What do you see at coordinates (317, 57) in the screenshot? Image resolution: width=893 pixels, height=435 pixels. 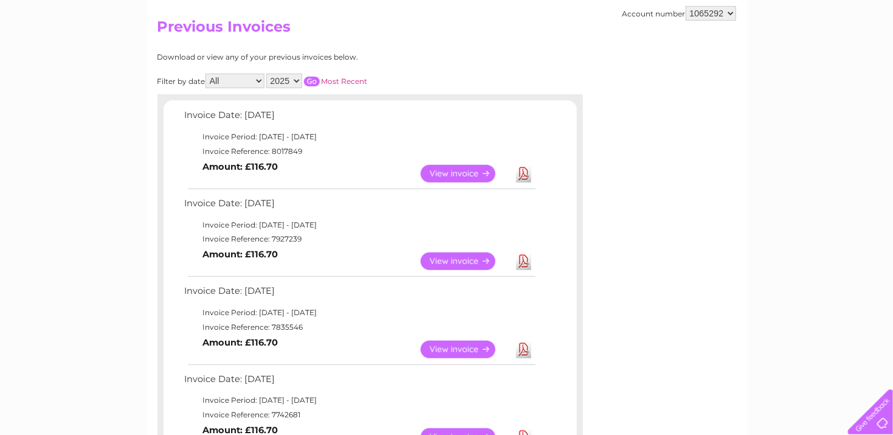 I see `div: Download or view any of your previous invoices below.` at bounding box center [317, 57].